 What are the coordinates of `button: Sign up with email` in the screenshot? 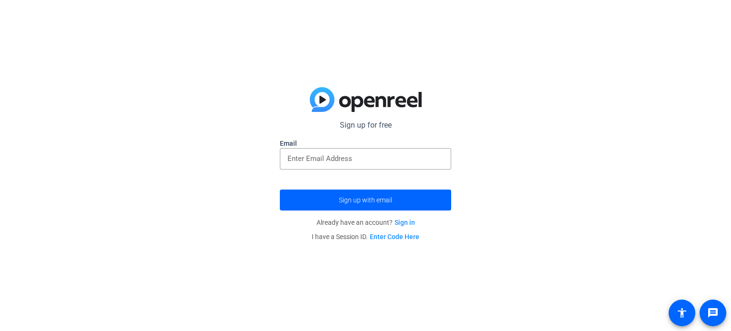 It's located at (366, 200).